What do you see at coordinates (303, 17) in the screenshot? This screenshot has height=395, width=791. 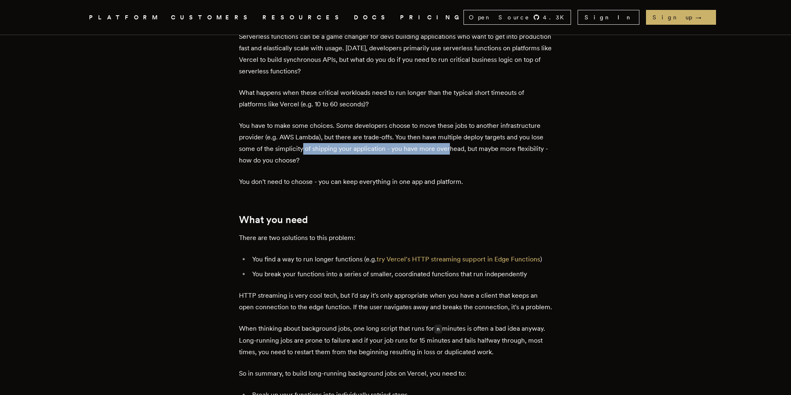 I see `button: RESOURCES` at bounding box center [303, 17].